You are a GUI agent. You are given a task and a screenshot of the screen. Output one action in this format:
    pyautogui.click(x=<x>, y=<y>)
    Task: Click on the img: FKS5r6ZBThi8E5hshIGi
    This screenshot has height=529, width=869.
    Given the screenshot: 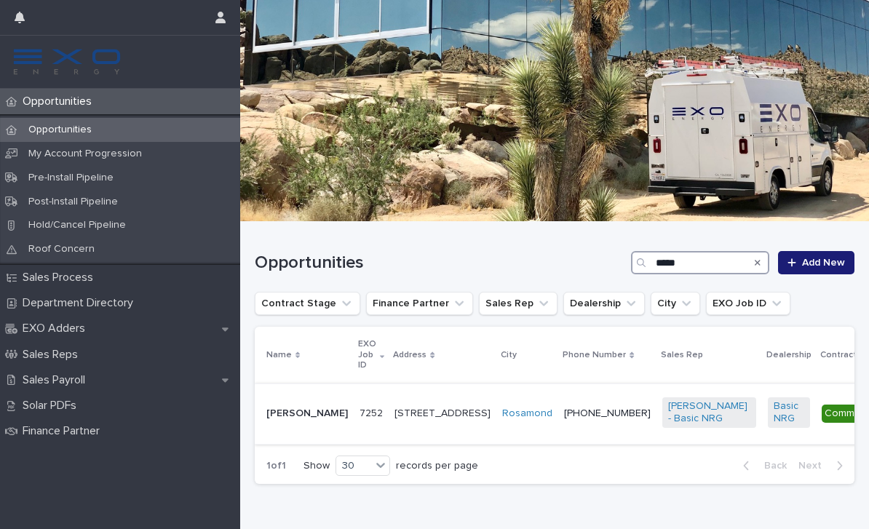 What is the action you would take?
    pyautogui.click(x=67, y=62)
    